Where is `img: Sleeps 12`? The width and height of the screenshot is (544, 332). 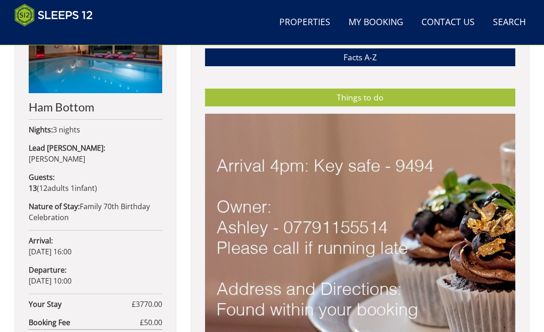 img: Sleeps 12 is located at coordinates (54, 15).